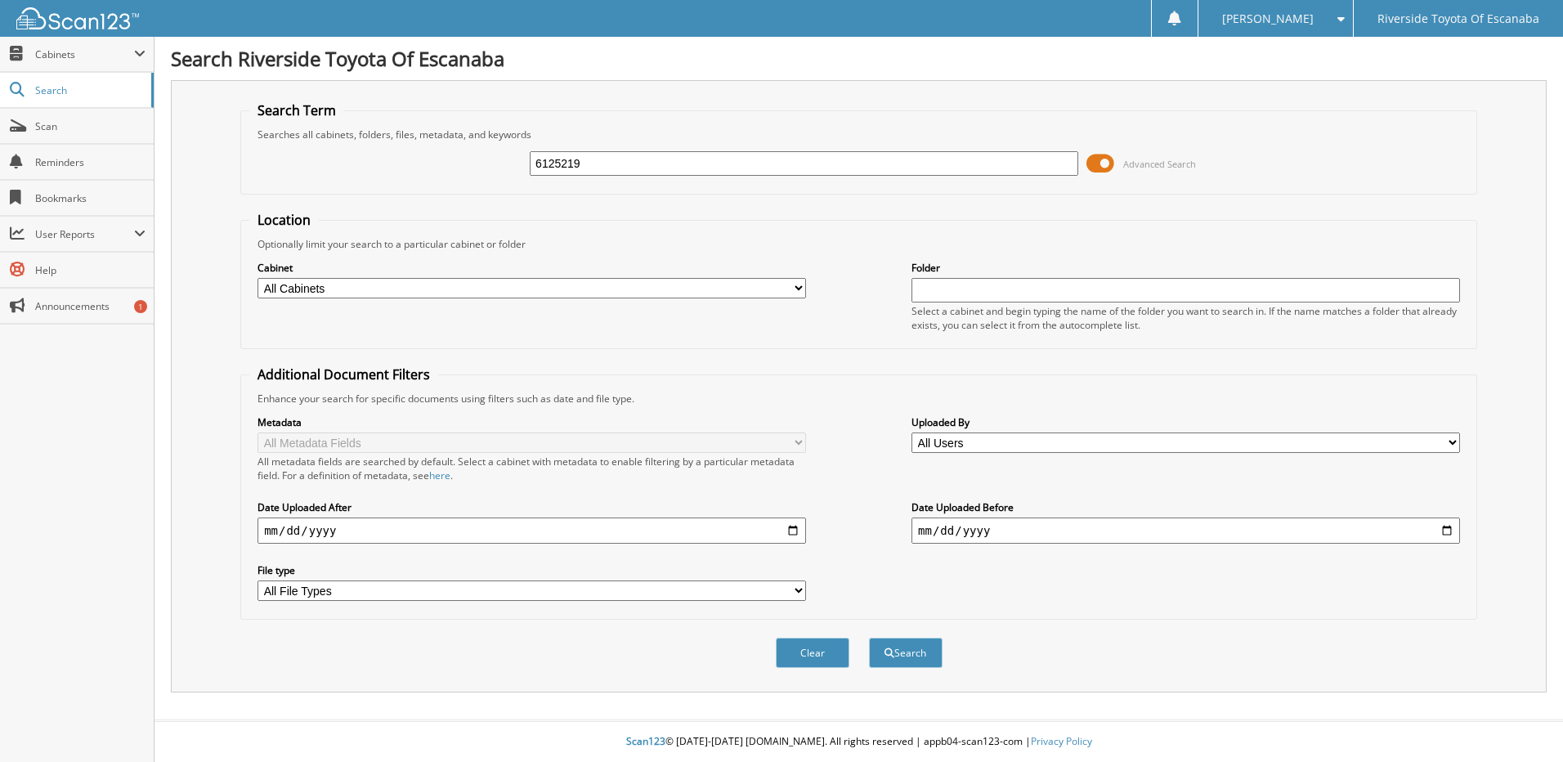 The width and height of the screenshot is (1563, 762). I want to click on a: here, so click(440, 475).